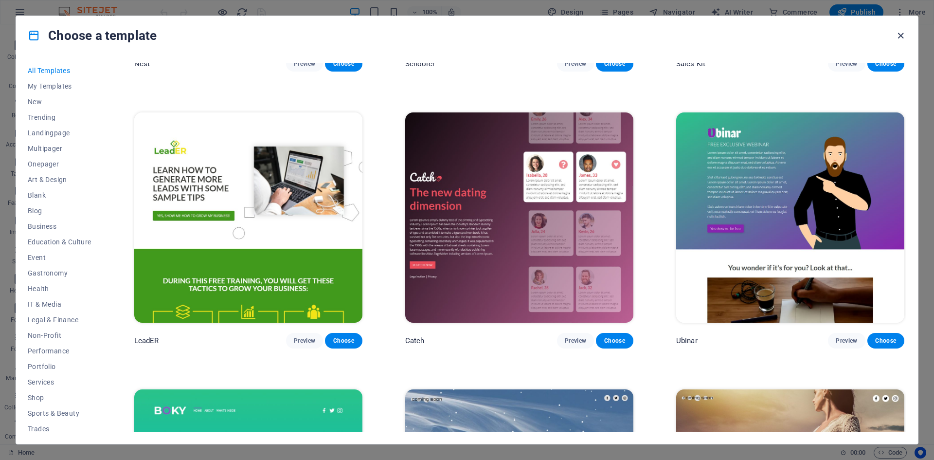  What do you see at coordinates (519, 217) in the screenshot?
I see `img: Catch` at bounding box center [519, 217].